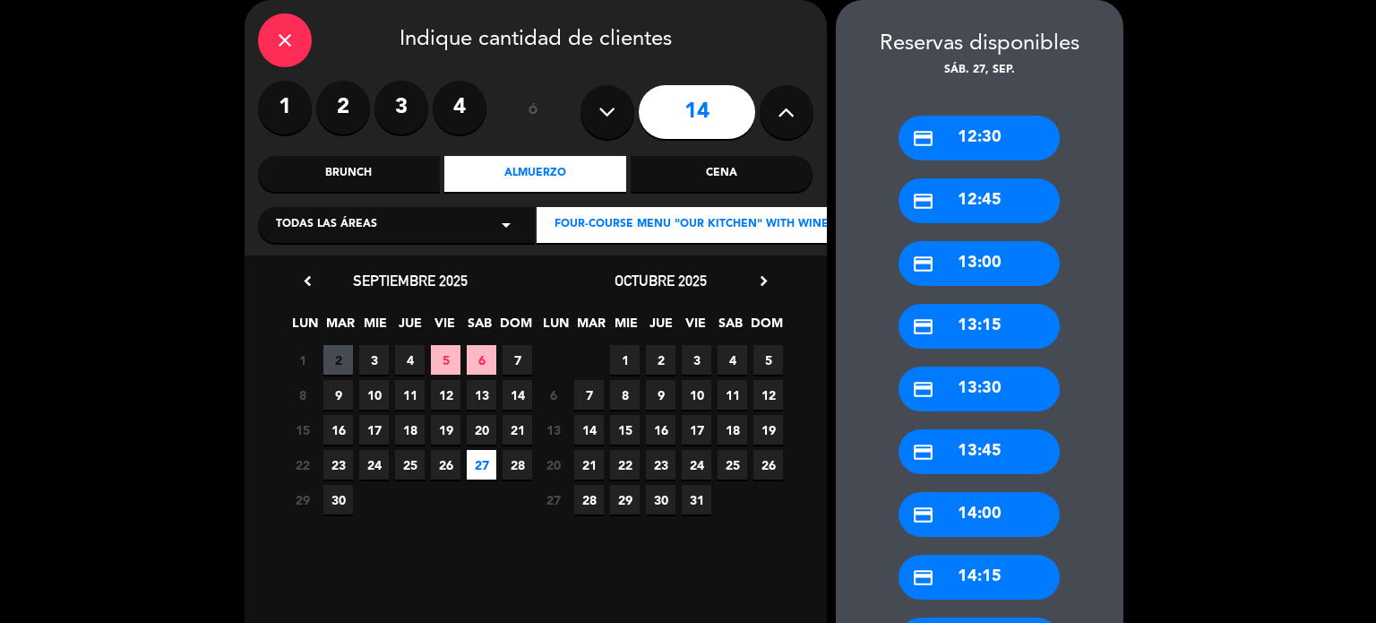 This screenshot has width=1376, height=623. What do you see at coordinates (979, 389) in the screenshot?
I see `div: 13:30` at bounding box center [979, 389].